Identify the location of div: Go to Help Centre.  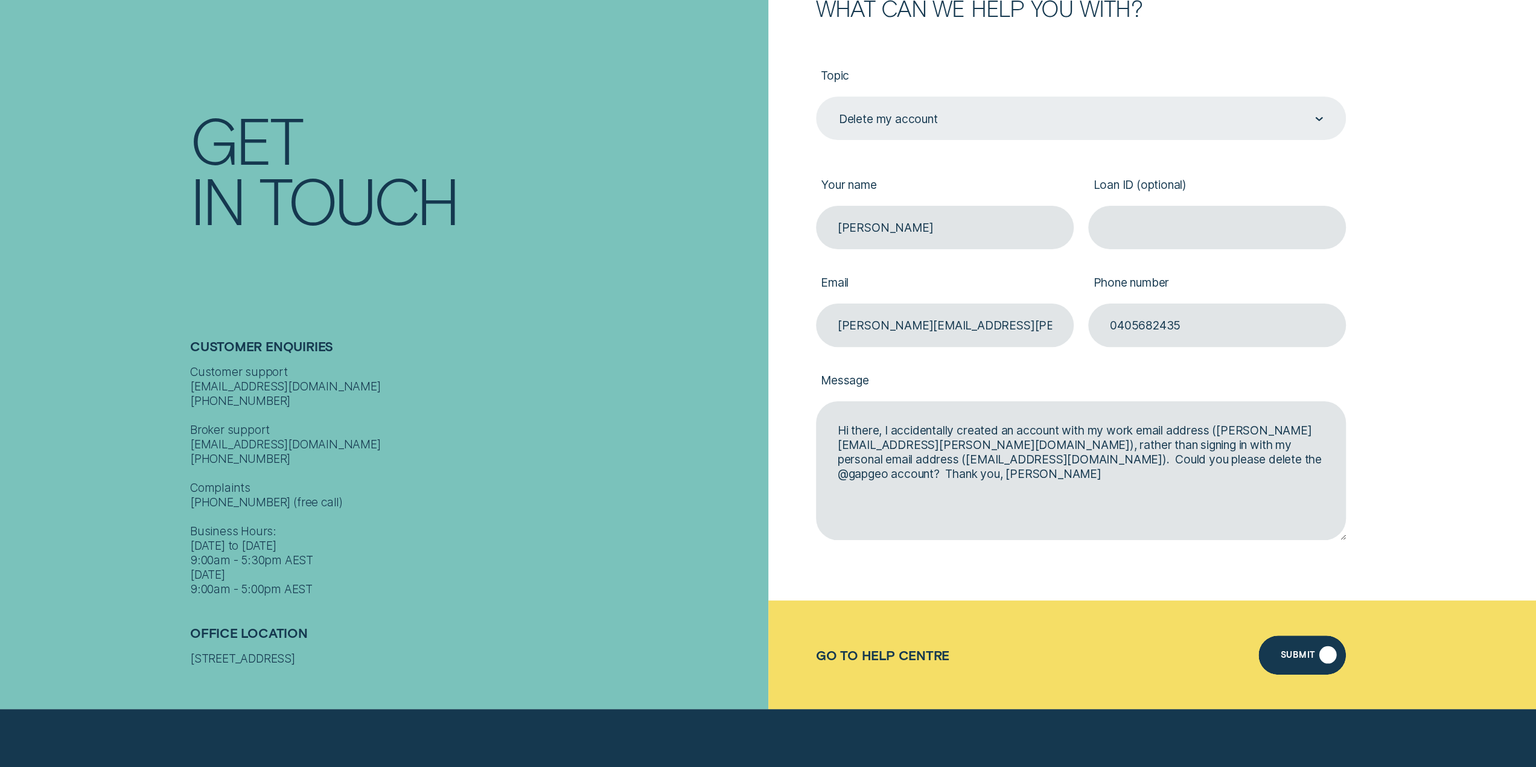
(882, 655).